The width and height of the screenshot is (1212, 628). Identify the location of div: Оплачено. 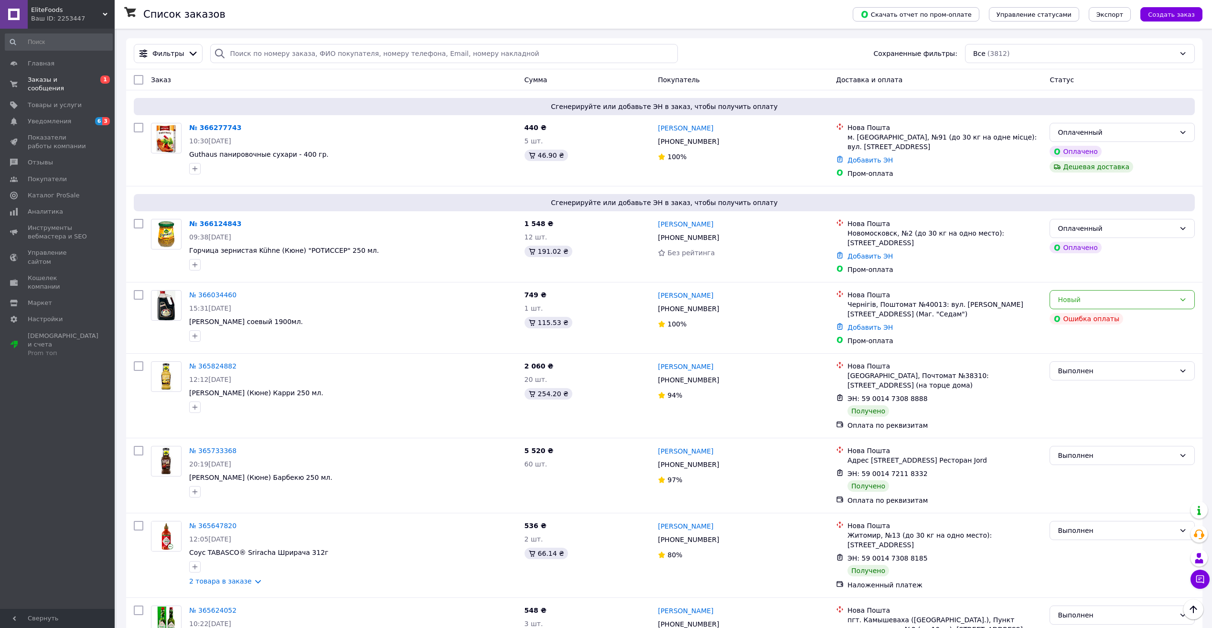
(1075, 247).